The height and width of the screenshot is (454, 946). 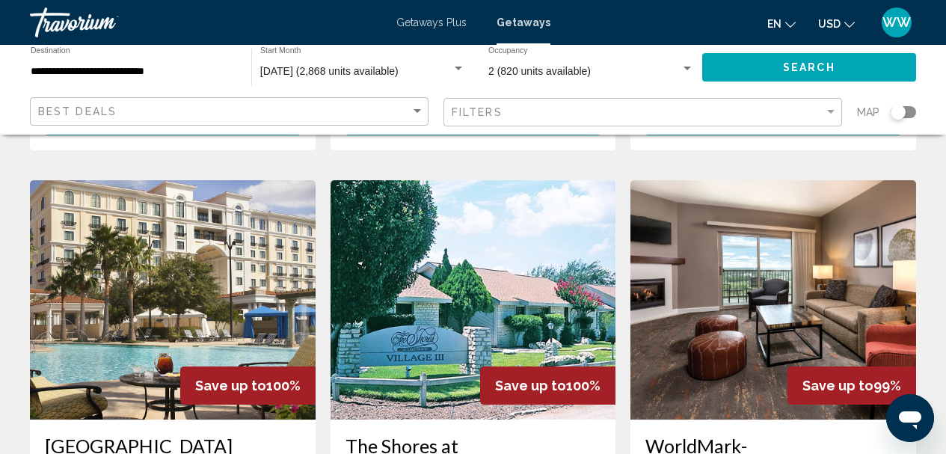 What do you see at coordinates (173, 300) in the screenshot?
I see `img: DL99E01X.jpg` at bounding box center [173, 300].